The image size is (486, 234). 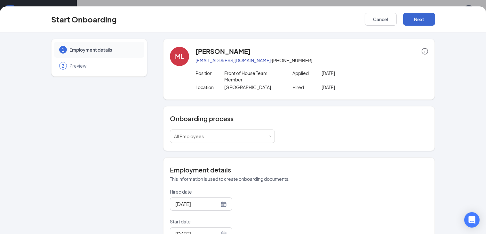 I want to click on span: Preview, so click(x=104, y=66).